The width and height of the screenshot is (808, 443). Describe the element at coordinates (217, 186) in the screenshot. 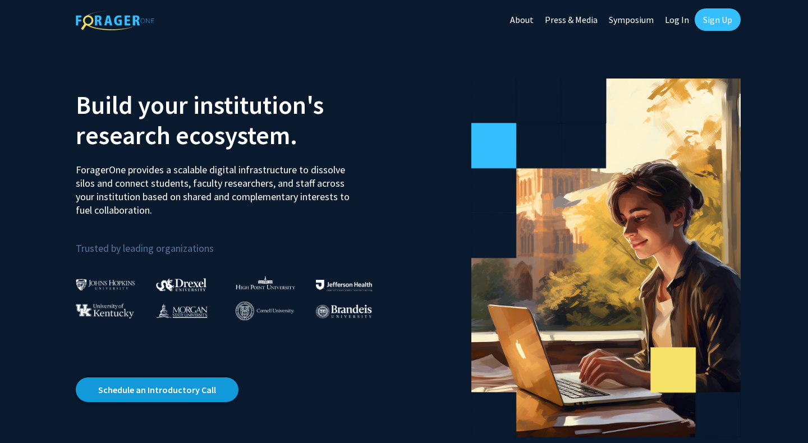

I see `p: ForagerOne provides a scalable digital infrastructure to dissolve silos and connect students, fac...` at that location.